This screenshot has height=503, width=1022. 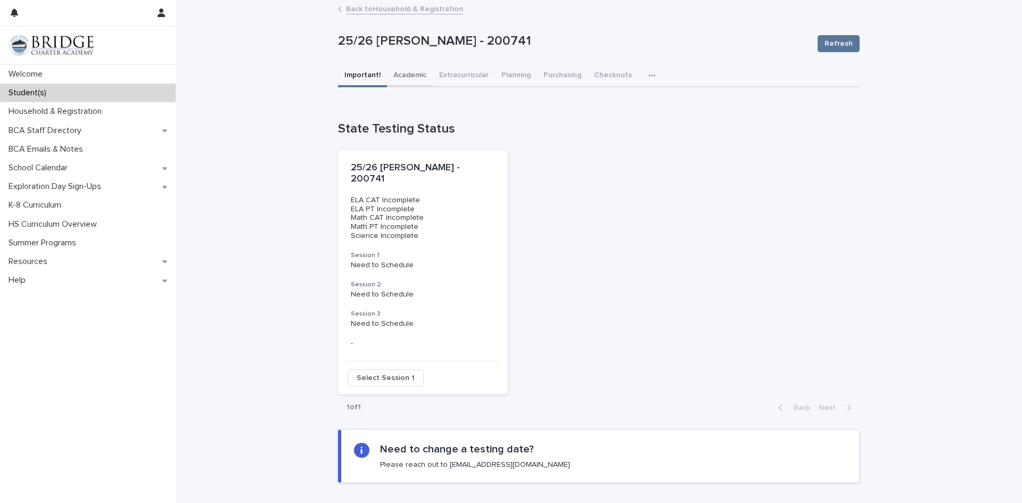 What do you see at coordinates (464, 76) in the screenshot?
I see `button: Extracurricular` at bounding box center [464, 76].